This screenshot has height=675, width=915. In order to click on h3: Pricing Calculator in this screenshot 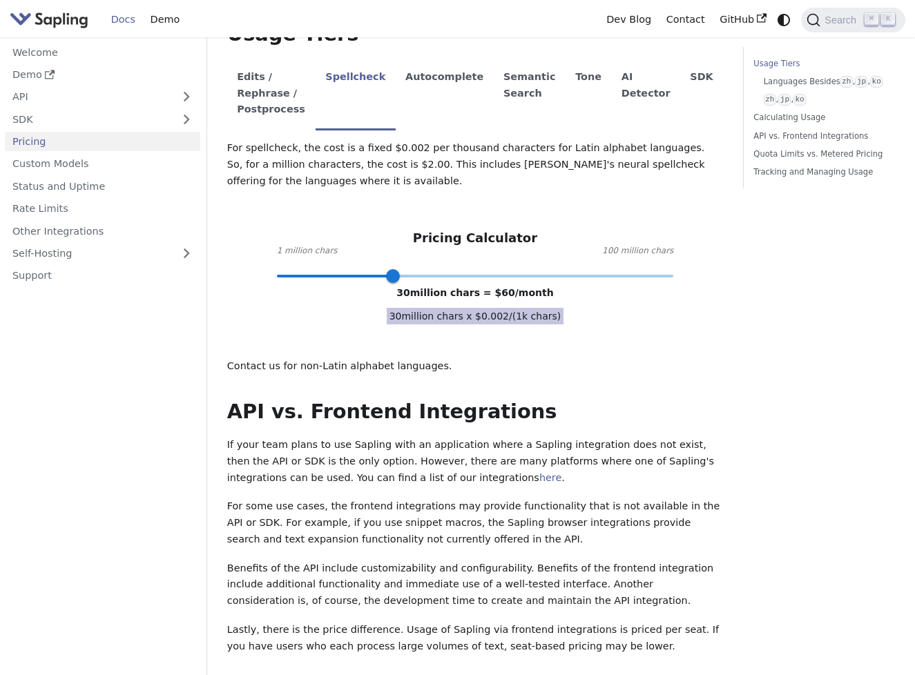, I will do `click(475, 238)`.